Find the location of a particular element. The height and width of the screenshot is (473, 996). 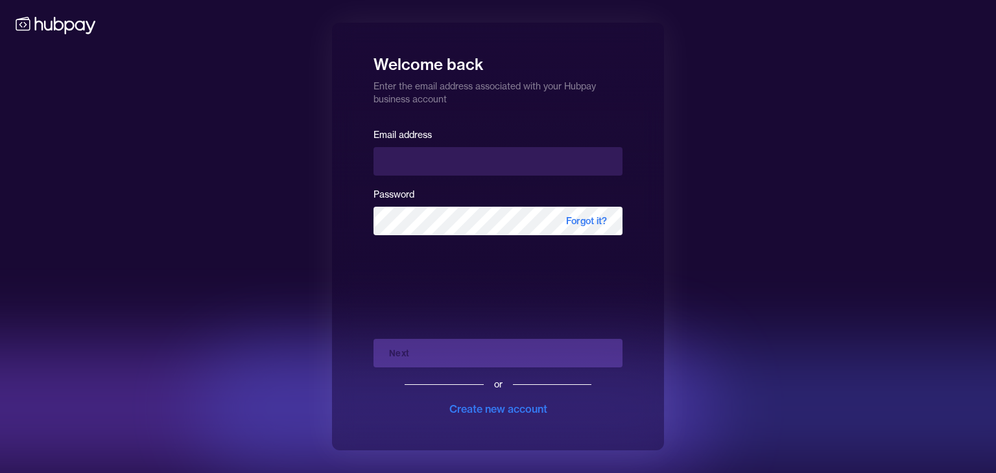

label: Password is located at coordinates (394, 195).